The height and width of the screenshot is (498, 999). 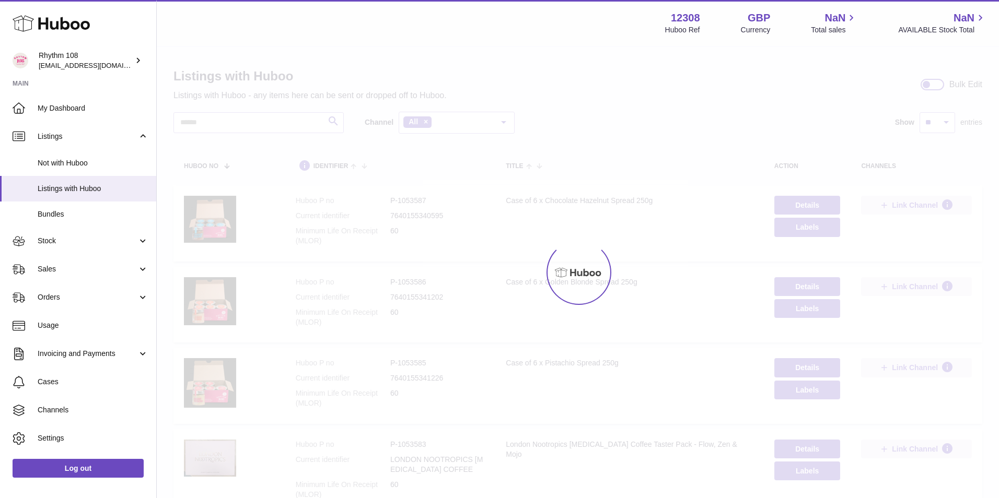 What do you see at coordinates (756, 30) in the screenshot?
I see `div: Currency` at bounding box center [756, 30].